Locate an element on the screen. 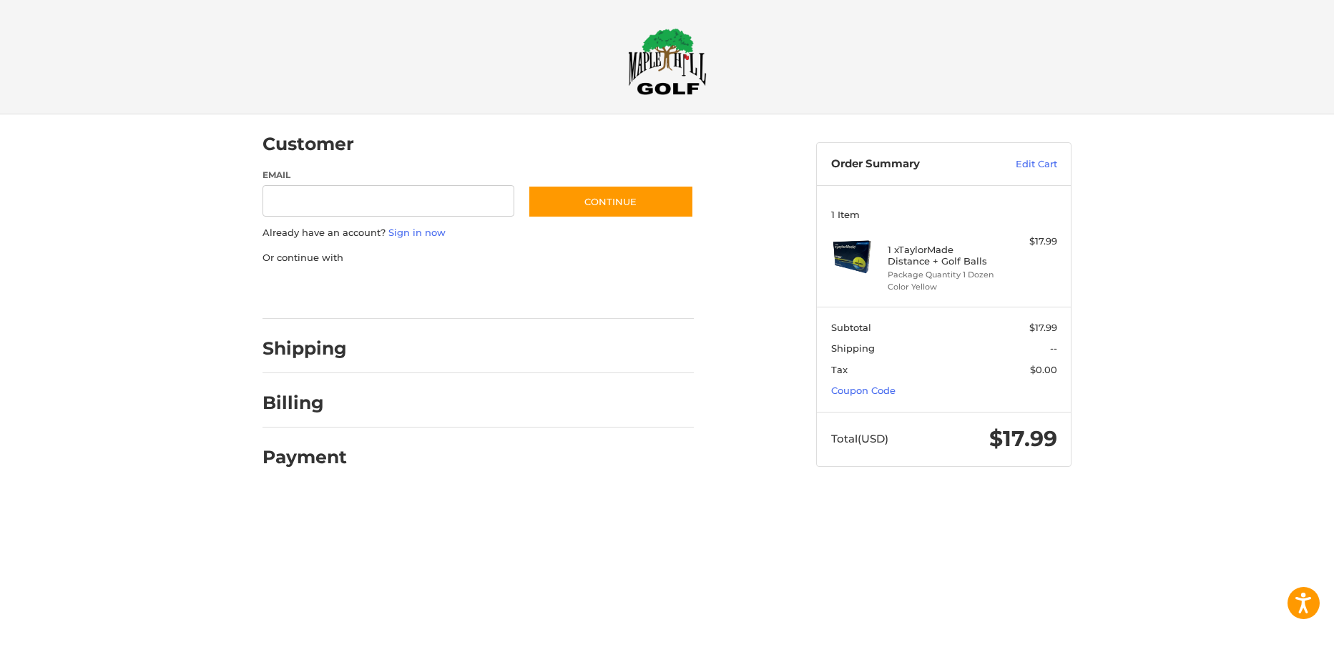 The image size is (1334, 662). span: Subtotal is located at coordinates (851, 328).